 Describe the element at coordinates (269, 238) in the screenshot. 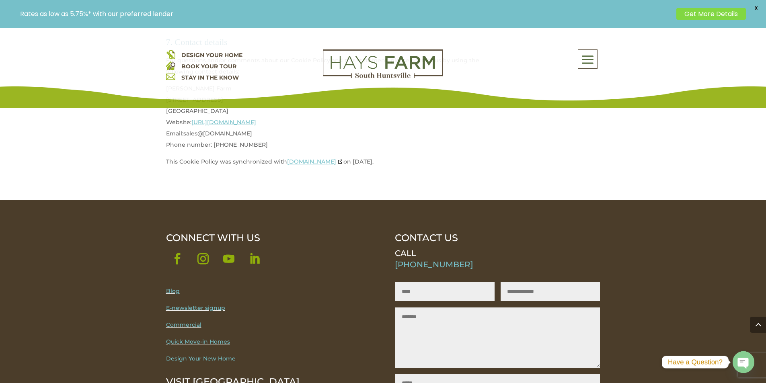

I see `div: CONNECT WITH US` at that location.